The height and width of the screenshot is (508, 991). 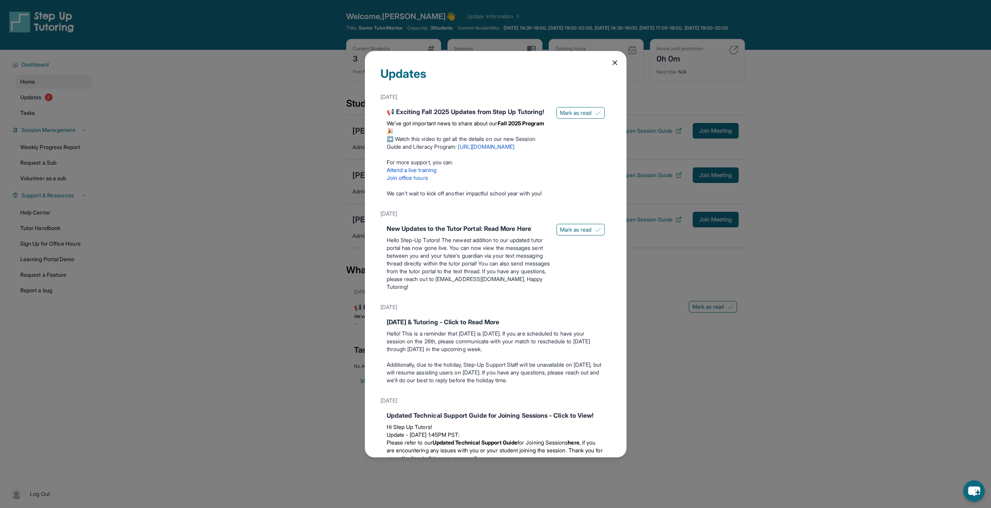 What do you see at coordinates (468, 143) in the screenshot?
I see `p: ➡️ Watch this video to get all the details on our new Session Guide and Literacy Program:` at bounding box center [468, 143].